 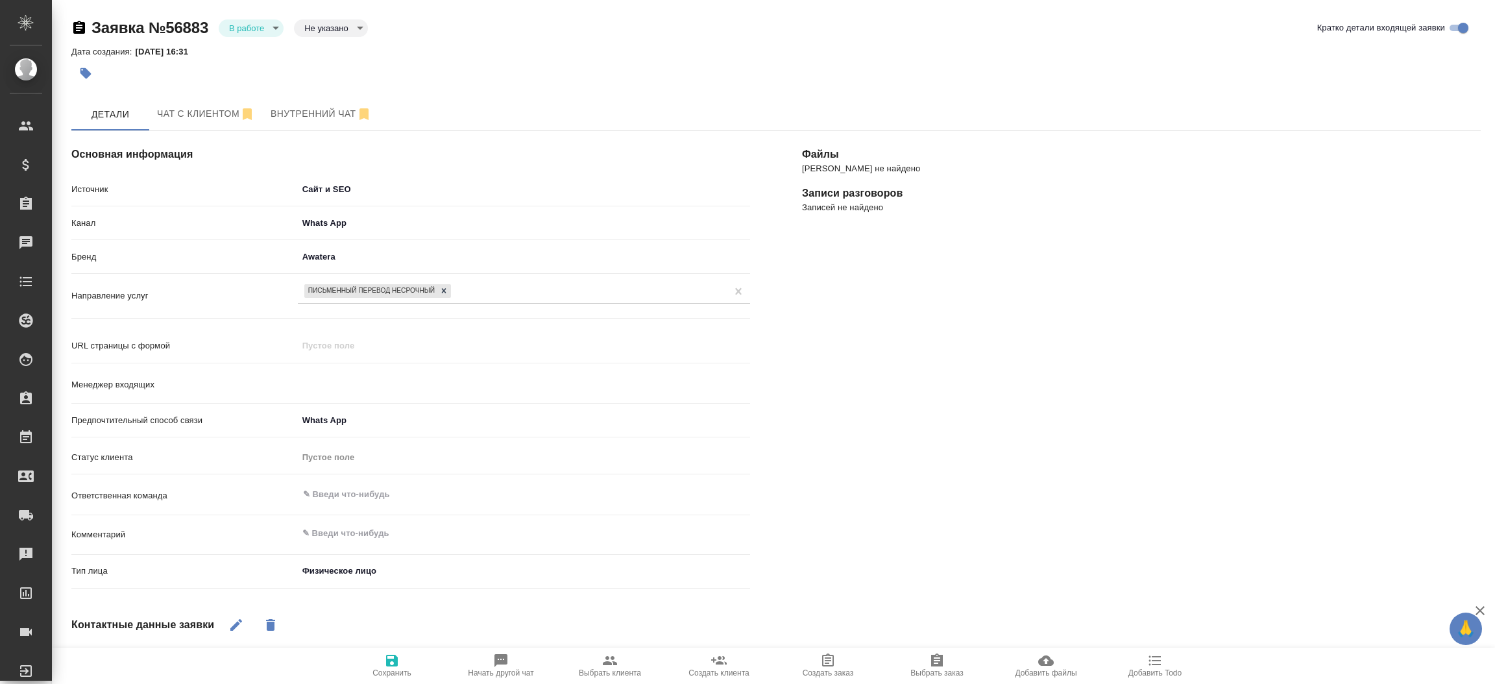 What do you see at coordinates (110, 114) in the screenshot?
I see `span: Детали` at bounding box center [110, 114].